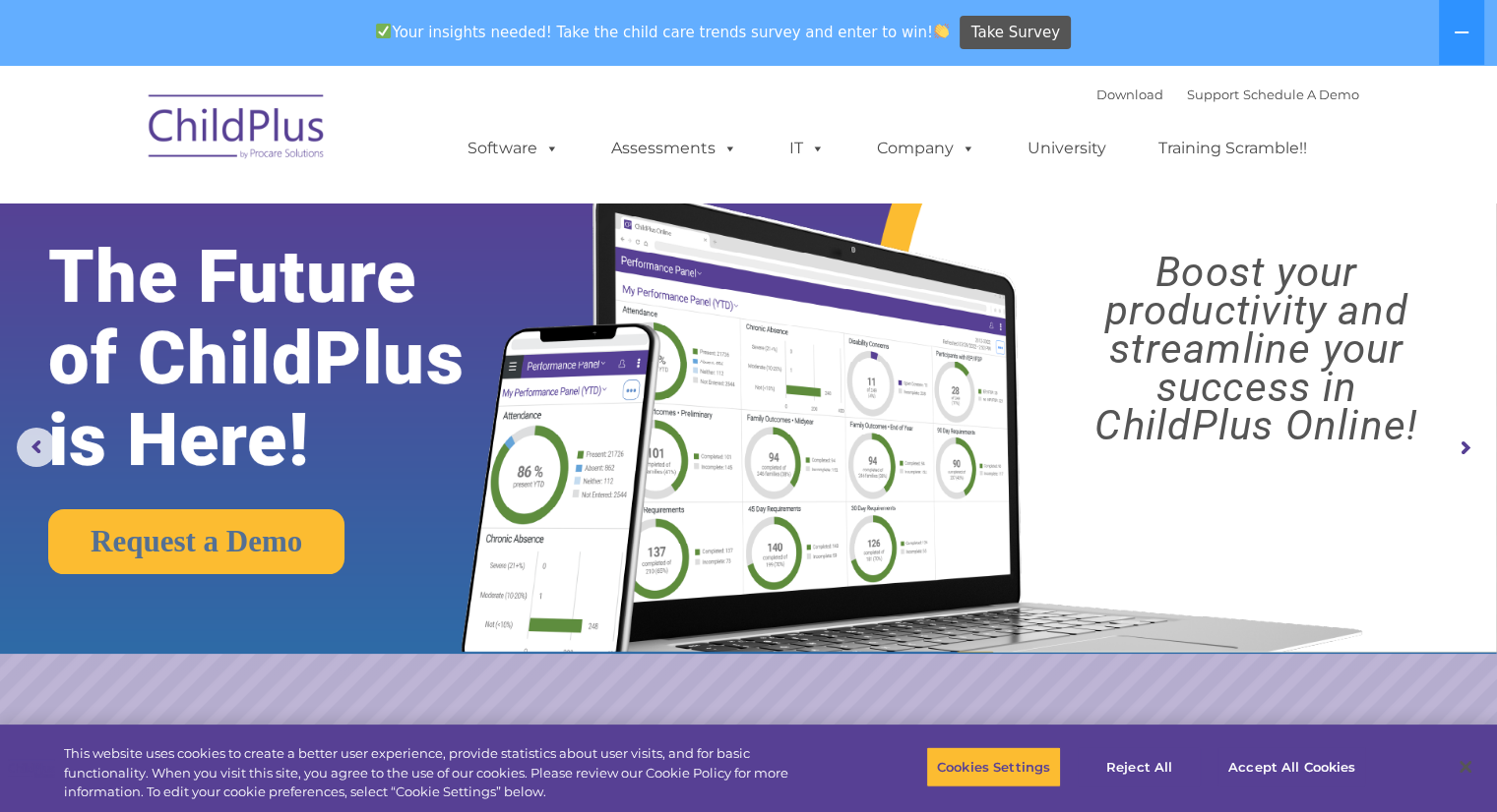 The width and height of the screenshot is (1497, 812). What do you see at coordinates (1130, 94) in the screenshot?
I see `a: Download` at bounding box center [1130, 94].